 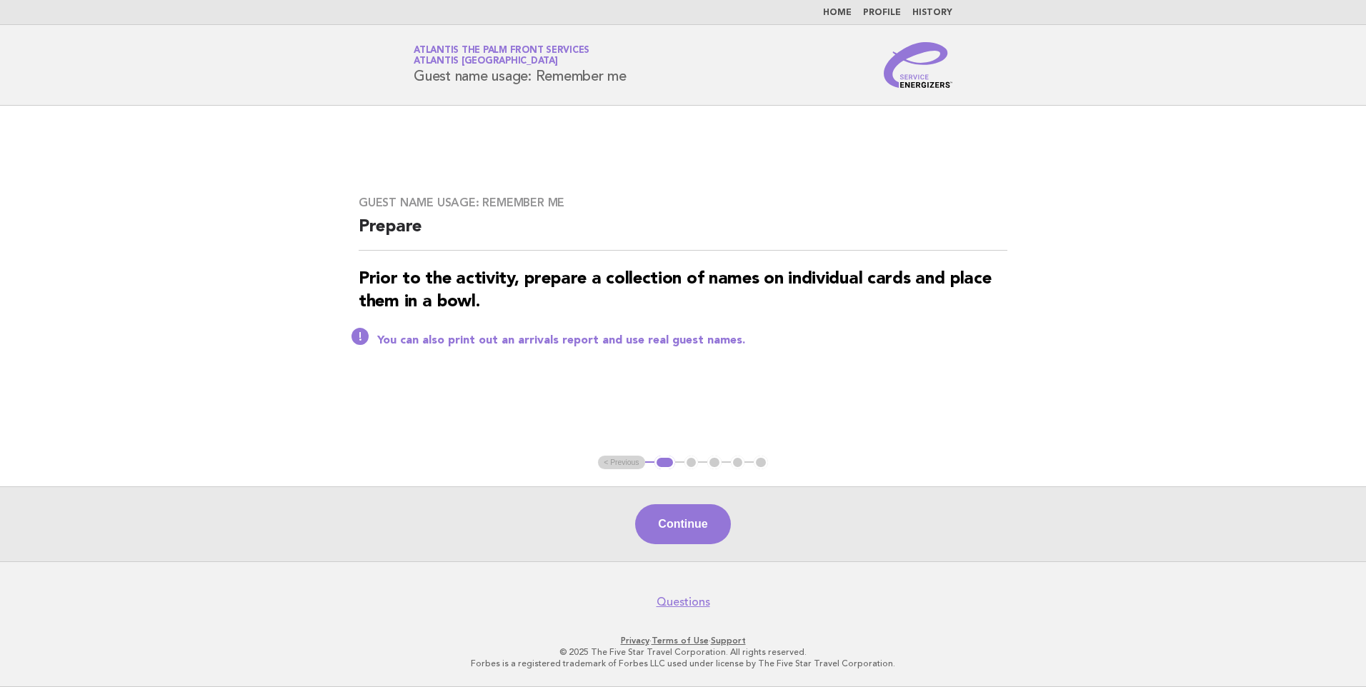 What do you see at coordinates (932, 13) in the screenshot?
I see `a: History` at bounding box center [932, 13].